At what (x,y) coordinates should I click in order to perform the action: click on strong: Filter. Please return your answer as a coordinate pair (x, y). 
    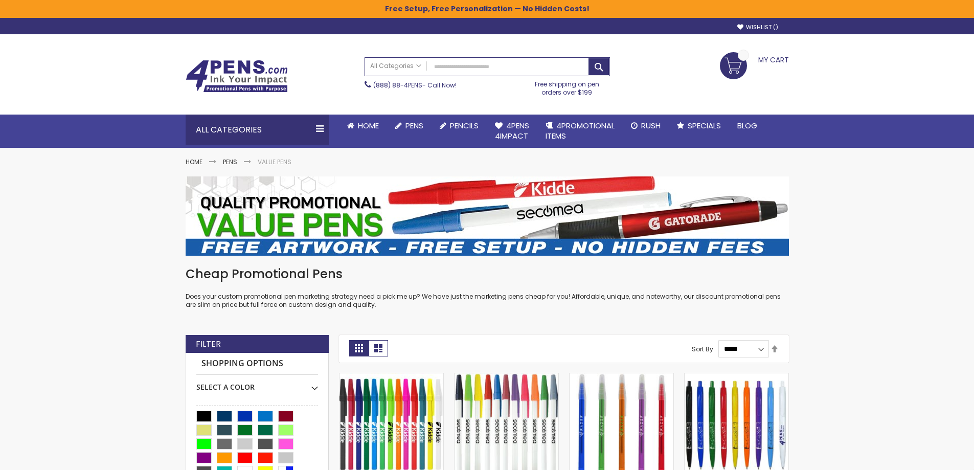
    Looking at the image, I should click on (208, 344).